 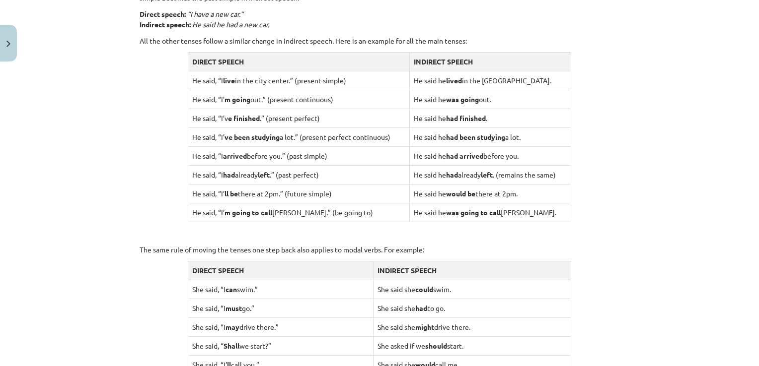 What do you see at coordinates (162, 14) in the screenshot?
I see `strong: Direct speech:` at bounding box center [162, 14].